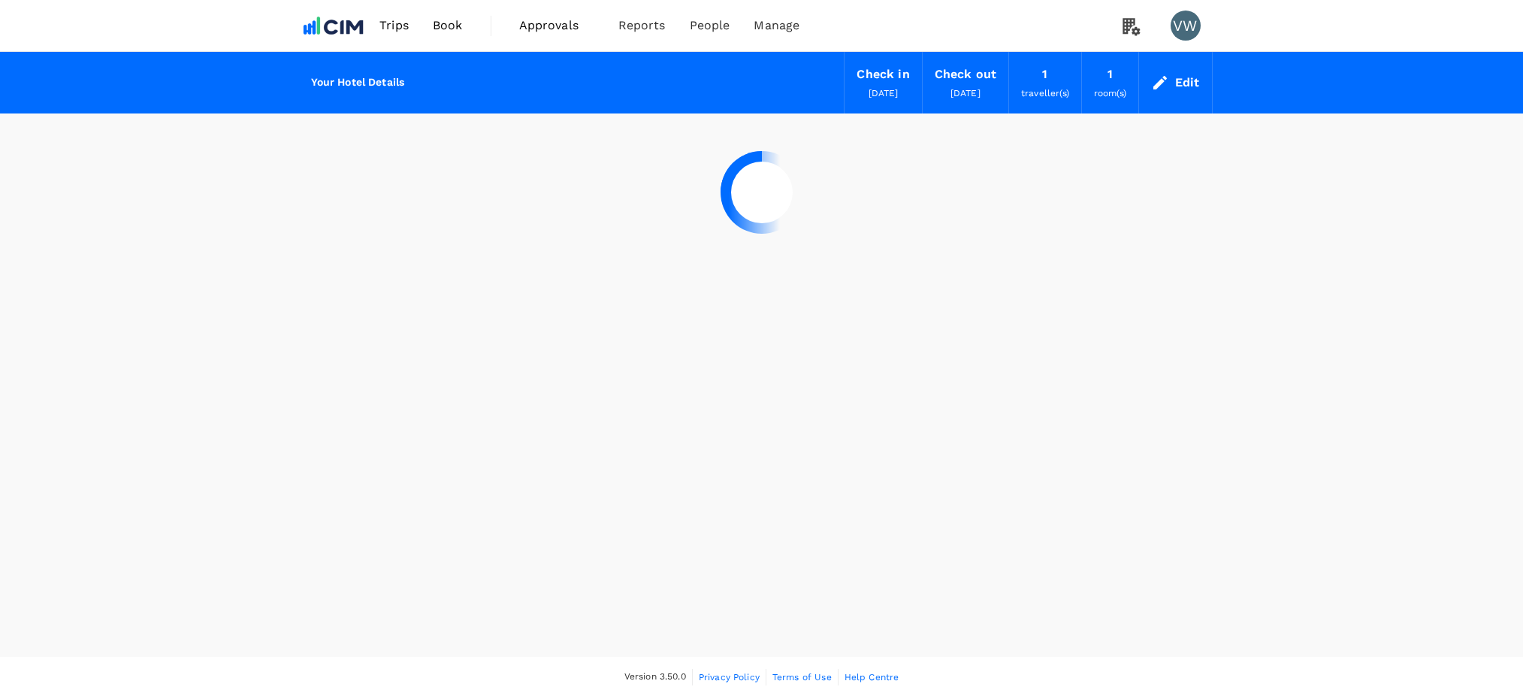 This screenshot has width=1523, height=696. I want to click on h6: Your Hotel Details, so click(358, 83).